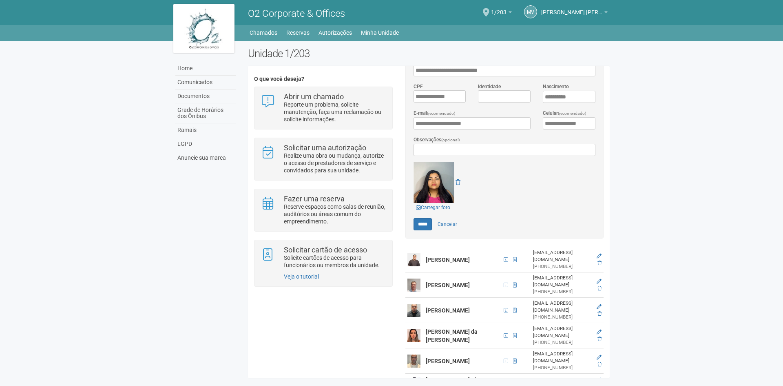 This screenshot has width=783, height=386. I want to click on a: Anuncie sua marca, so click(206, 157).